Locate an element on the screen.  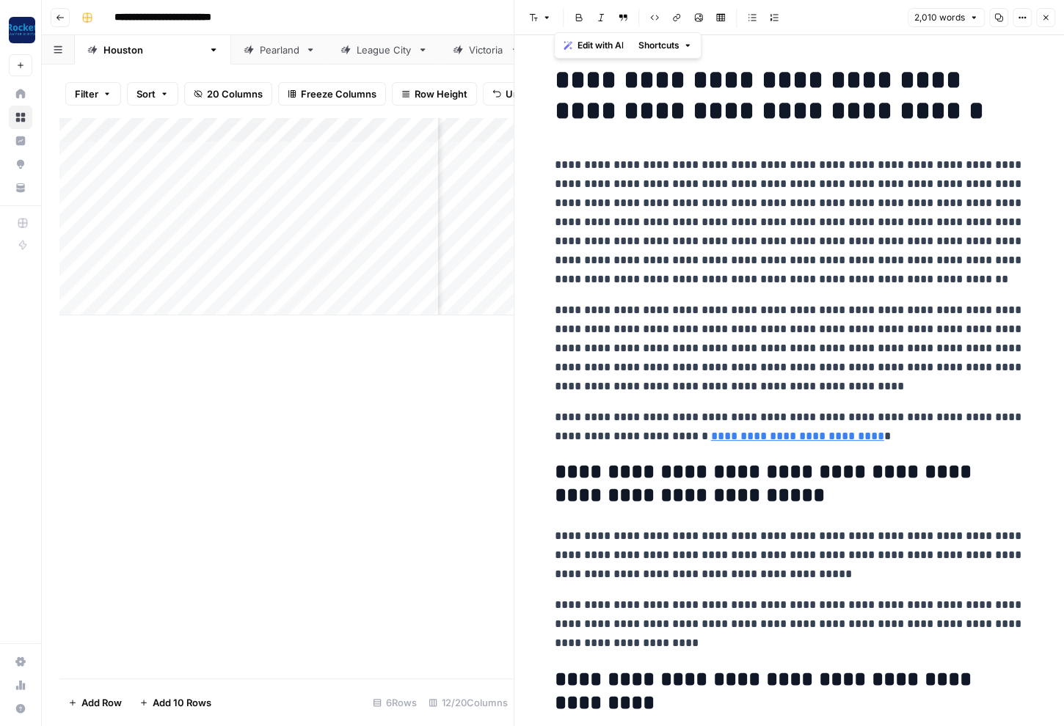
span: Freeze Columns is located at coordinates (338, 94).